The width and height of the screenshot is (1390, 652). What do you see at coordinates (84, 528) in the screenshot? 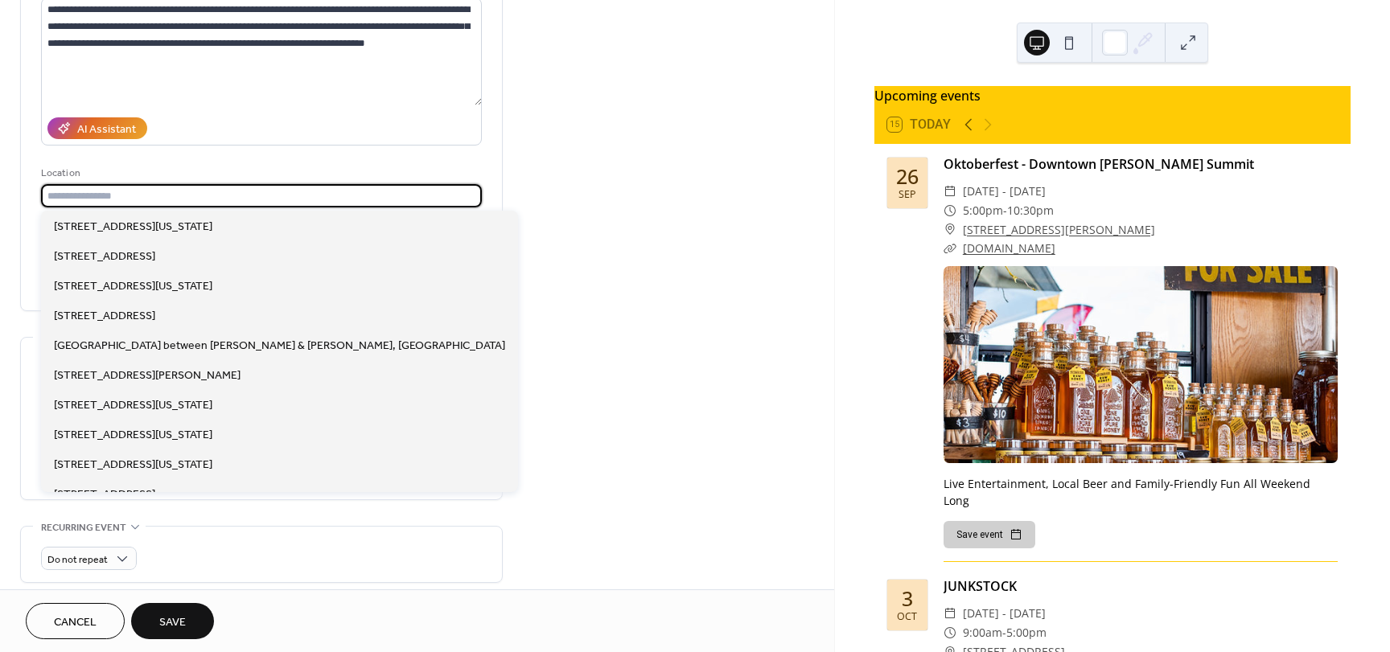
I see `span: Recurring event` at bounding box center [84, 528].